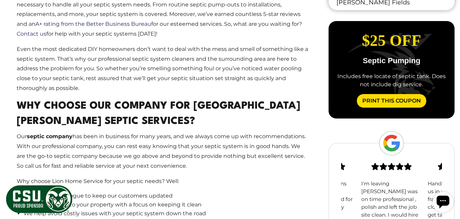 This screenshot has height=219, width=460. I want to click on div: Includes free locate of septic tank. Does not include dig service., so click(391, 81).